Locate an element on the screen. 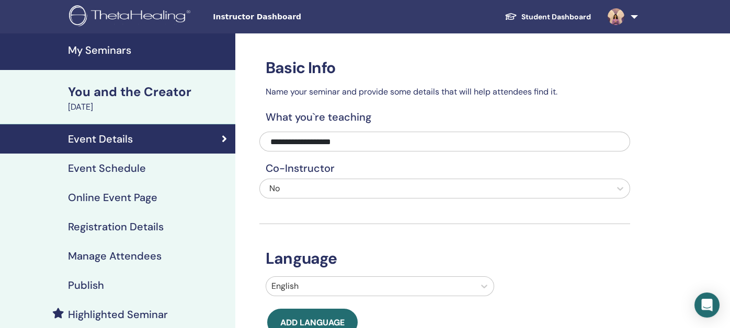  h4: What you`re teaching is located at coordinates (444, 117).